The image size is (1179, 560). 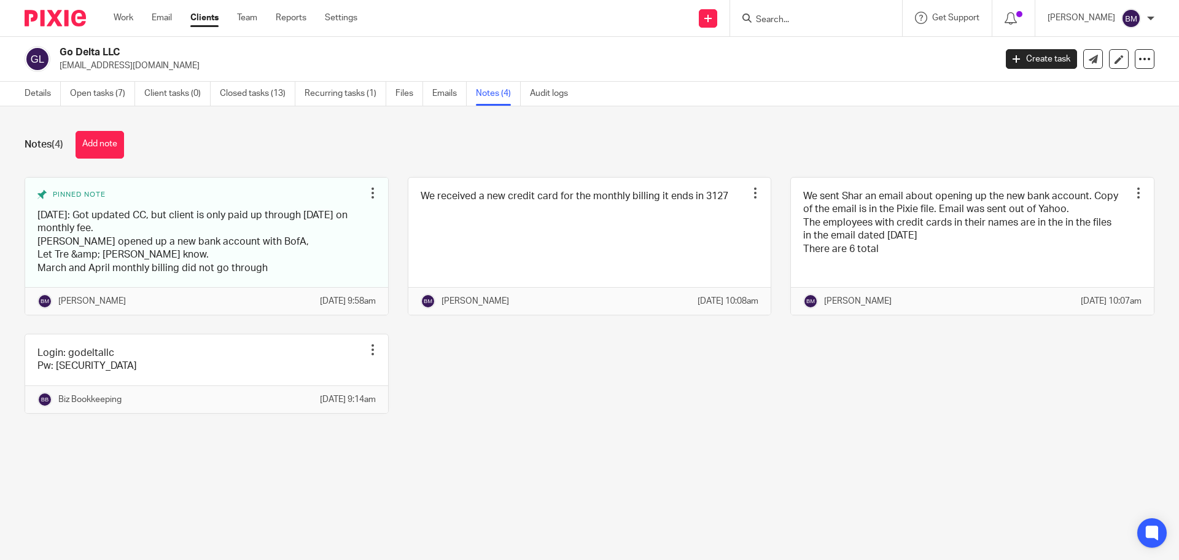 I want to click on button: Add note, so click(x=100, y=144).